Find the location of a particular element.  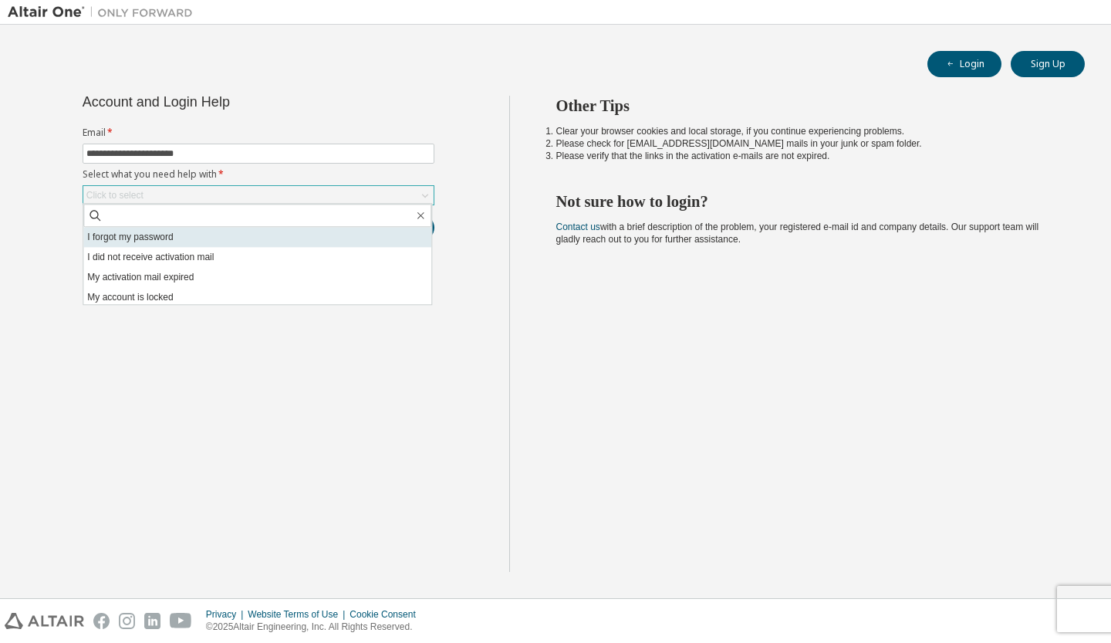

h2: Other Tips is located at coordinates (807, 106).